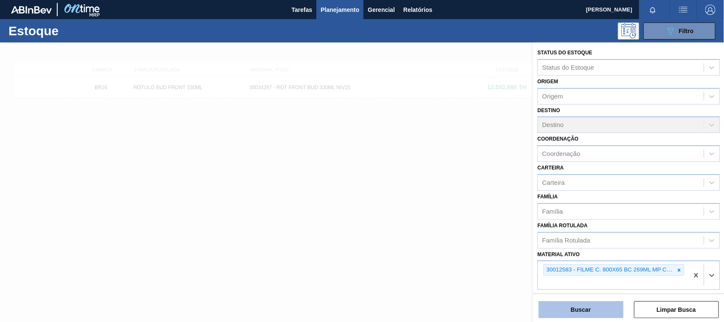 The width and height of the screenshot is (724, 322). I want to click on button: Notificações, so click(653, 10).